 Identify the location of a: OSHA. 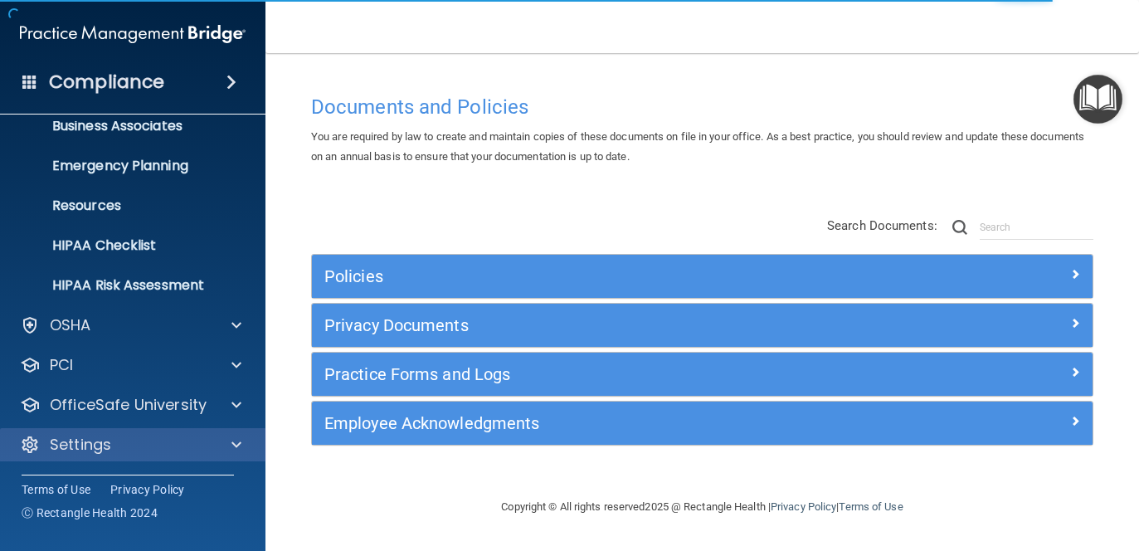
(130, 325).